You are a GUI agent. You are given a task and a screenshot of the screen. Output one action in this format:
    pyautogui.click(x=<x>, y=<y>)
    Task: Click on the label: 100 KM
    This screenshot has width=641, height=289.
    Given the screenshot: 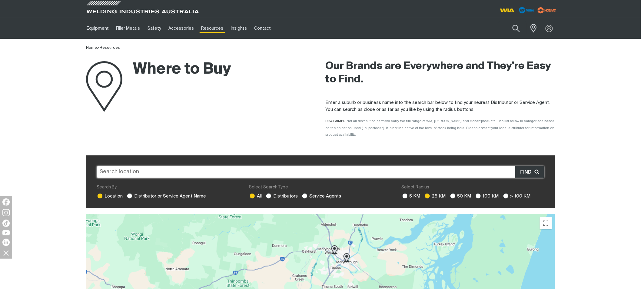 What is the action you would take?
    pyautogui.click(x=486, y=196)
    